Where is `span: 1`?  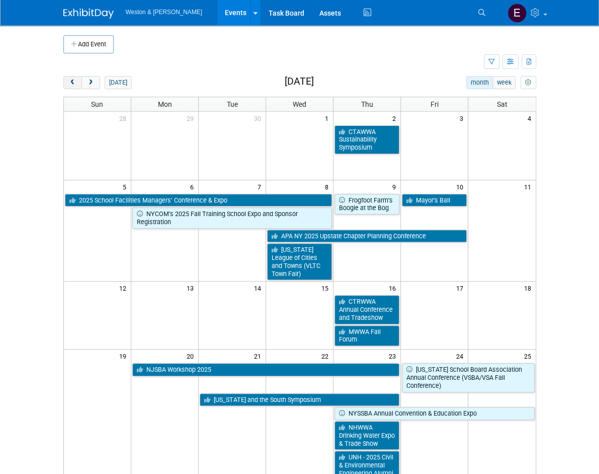 span: 1 is located at coordinates (329, 118).